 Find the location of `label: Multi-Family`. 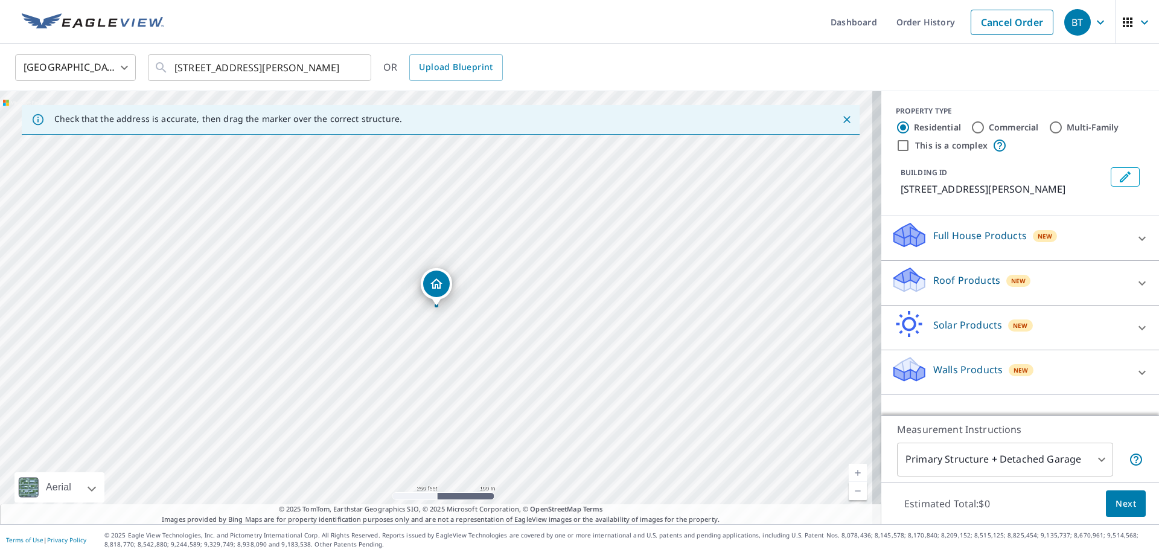

label: Multi-Family is located at coordinates (1093, 127).